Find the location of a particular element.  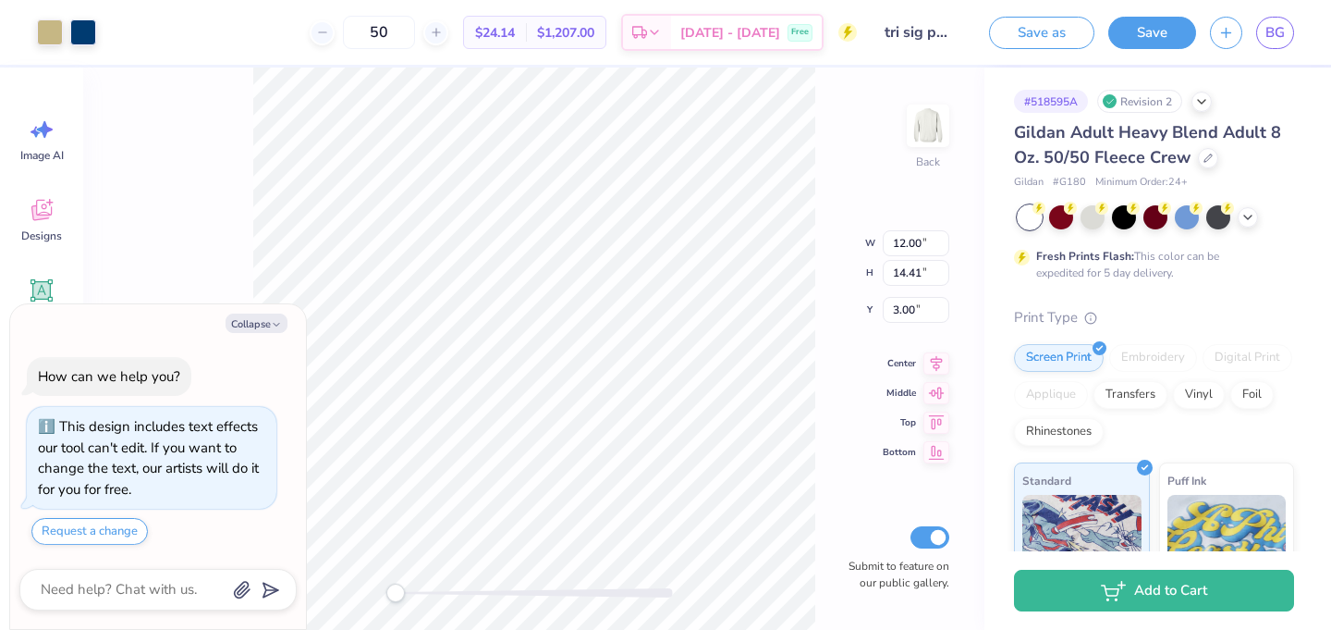

button: Save as is located at coordinates (1042, 32).